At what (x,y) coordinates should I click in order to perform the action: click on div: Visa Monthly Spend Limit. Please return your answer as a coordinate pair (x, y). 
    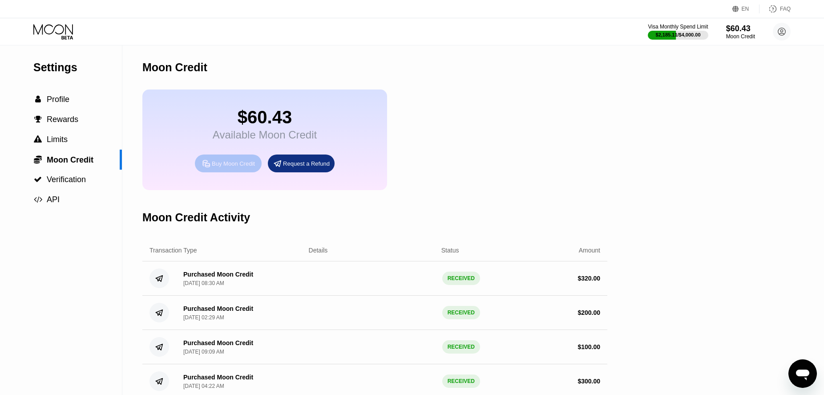
    Looking at the image, I should click on (678, 27).